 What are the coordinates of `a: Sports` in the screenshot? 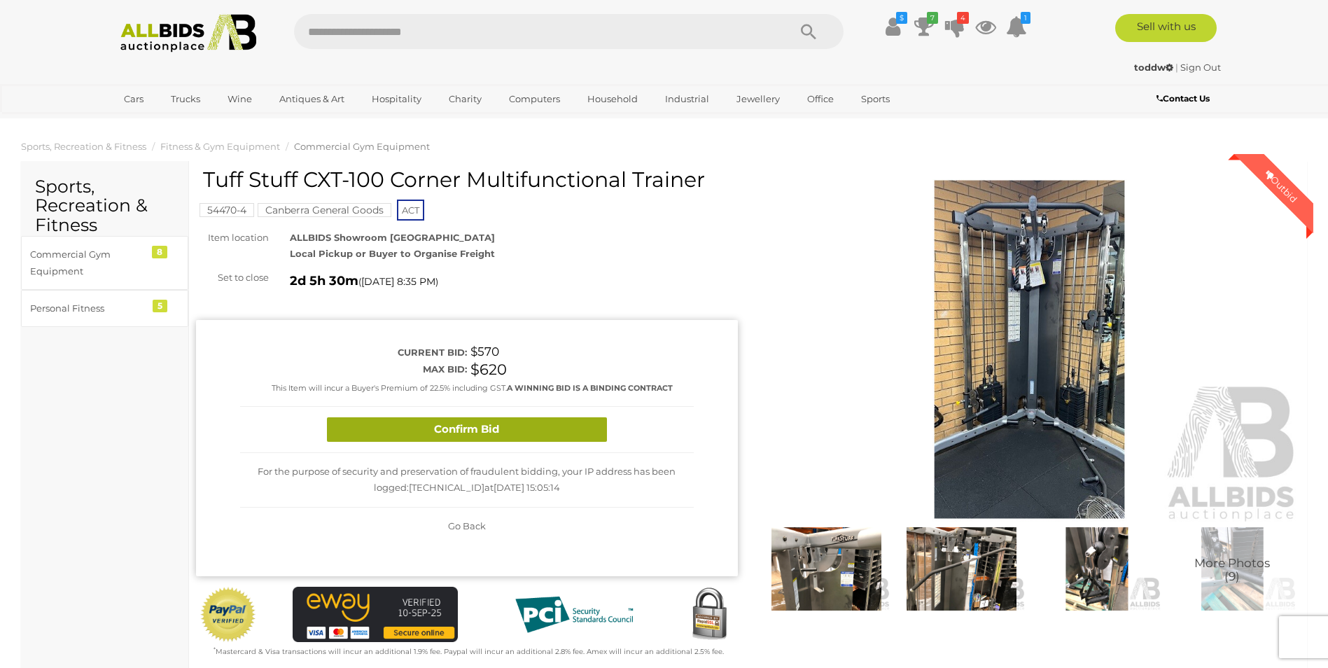 It's located at (875, 99).